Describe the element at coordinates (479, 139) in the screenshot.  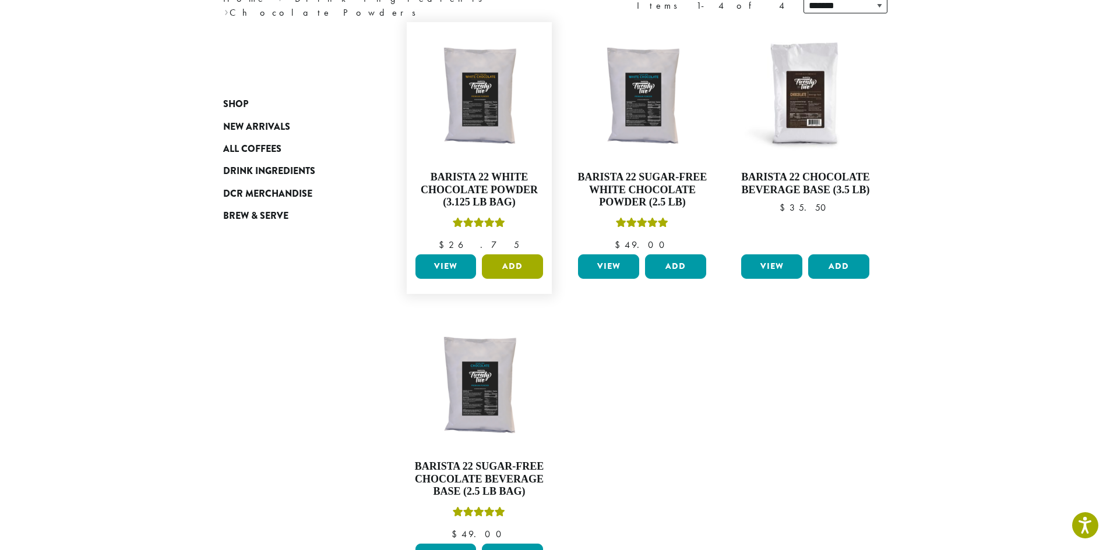
I see `a: Barista 22 White Chocolate Powder (3.125 lb bag)Rated 5.00 out of 5 $26.75` at that location.